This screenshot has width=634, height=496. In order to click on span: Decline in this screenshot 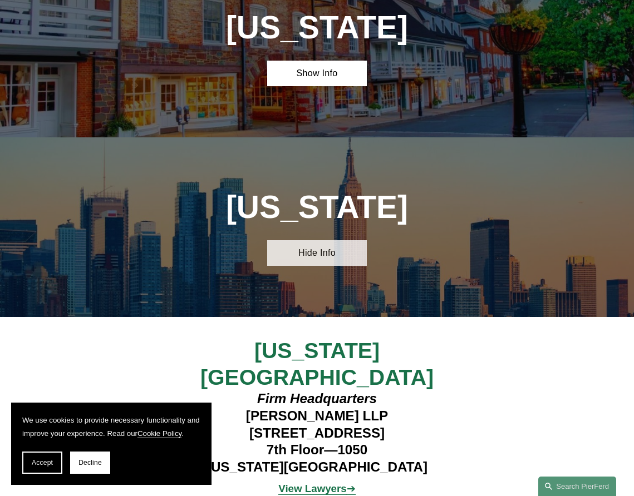, I will do `click(90, 463)`.